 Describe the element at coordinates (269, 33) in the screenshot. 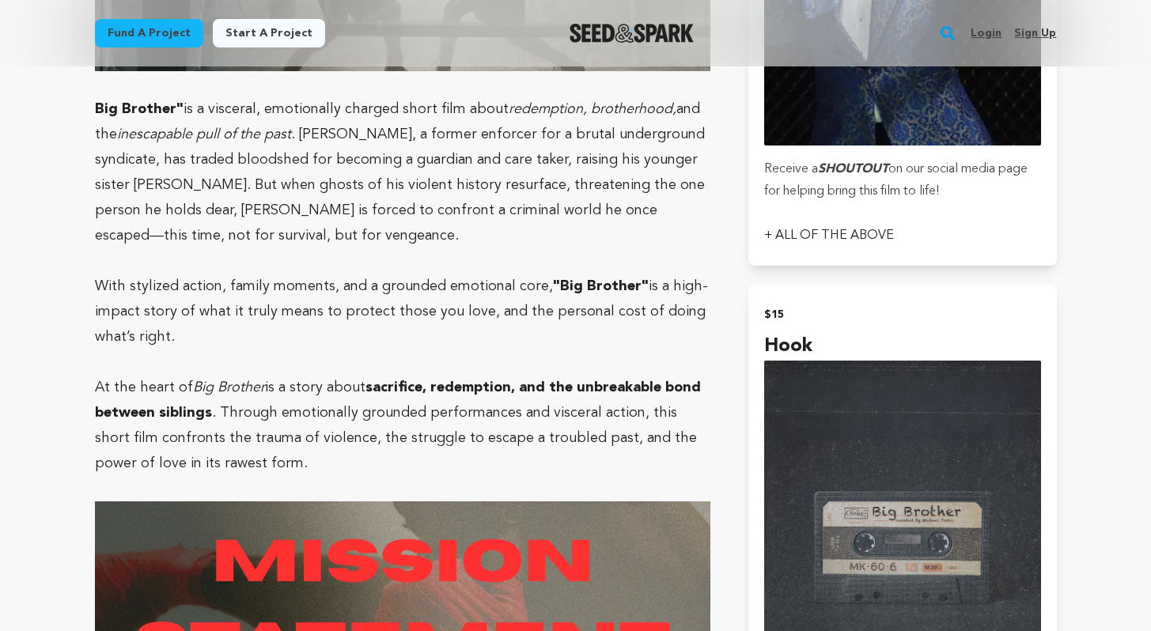

I see `a: Start a project` at that location.